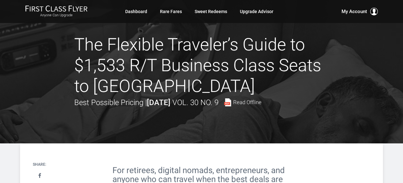  What do you see at coordinates (243, 102) in the screenshot?
I see `a: Read Offline` at bounding box center [243, 102].